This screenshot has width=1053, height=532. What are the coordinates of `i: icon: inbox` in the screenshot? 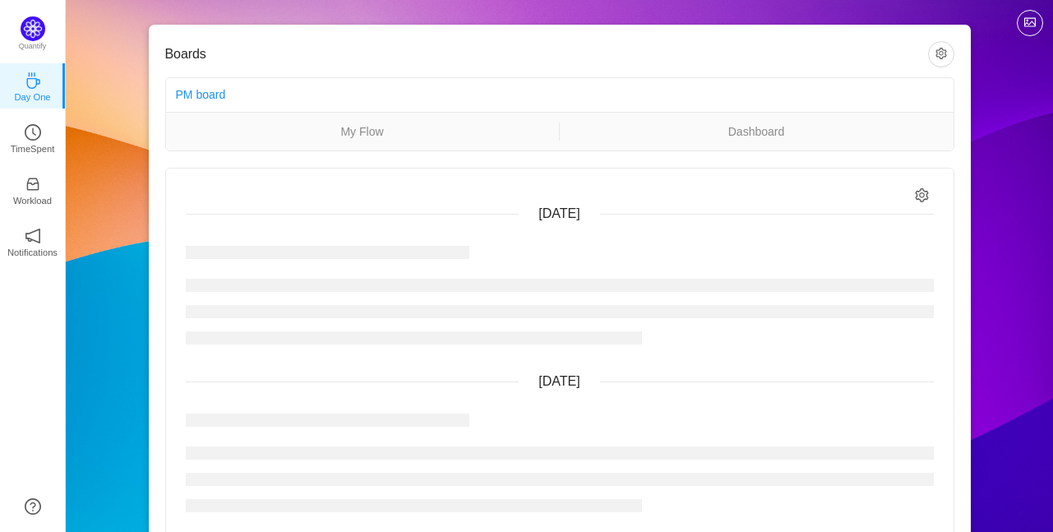 It's located at (33, 184).